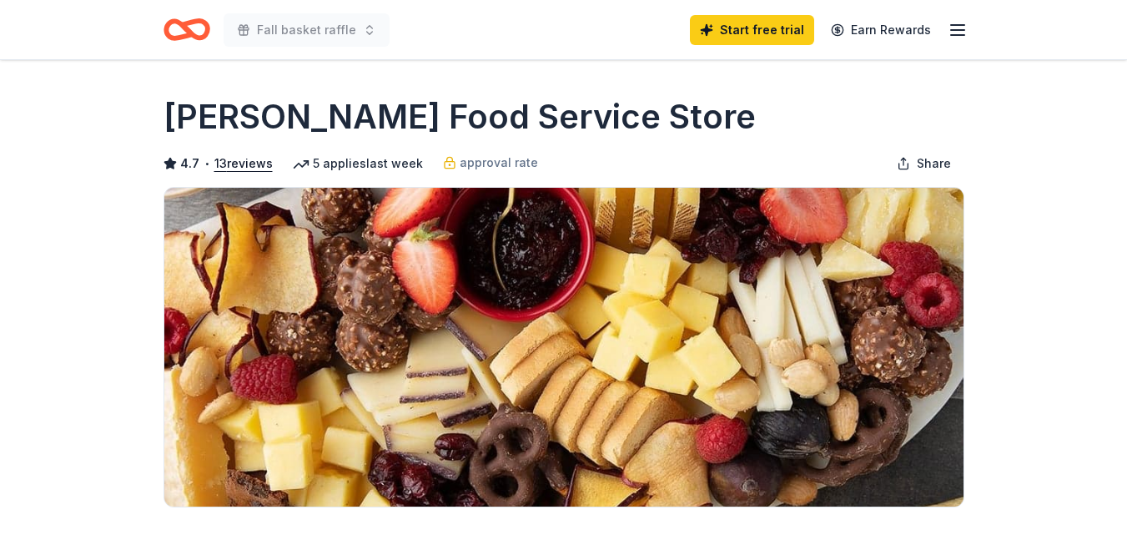 The width and height of the screenshot is (1127, 535). What do you see at coordinates (564, 347) in the screenshot?
I see `img: Image for Gordon Food Service Store` at bounding box center [564, 347].